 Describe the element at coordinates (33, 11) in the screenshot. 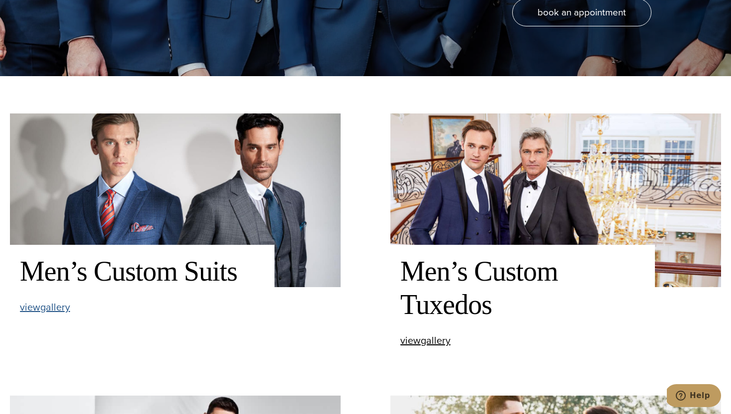

I see `span: Help` at that location.